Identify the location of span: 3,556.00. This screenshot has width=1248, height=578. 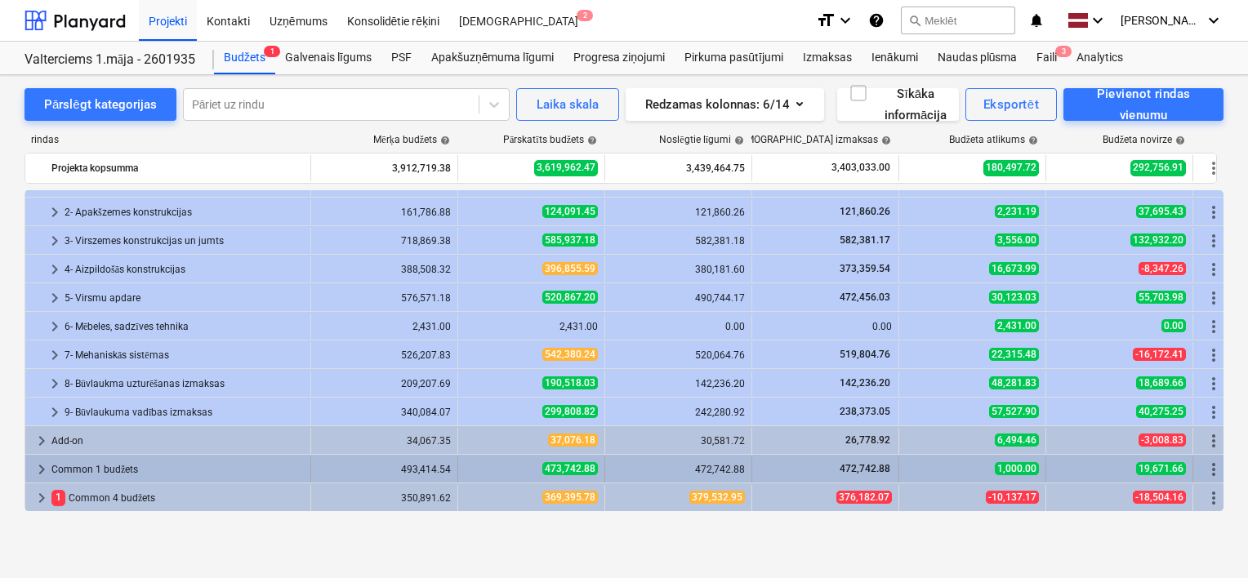
(1017, 240).